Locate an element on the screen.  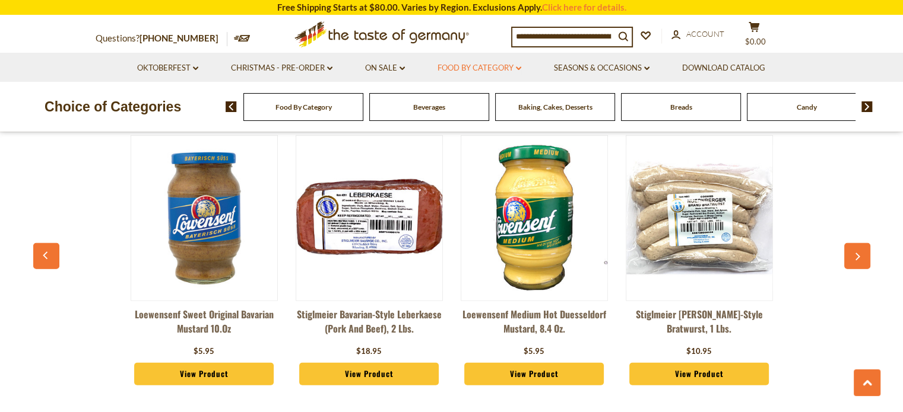
a: Beverages is located at coordinates (429, 107).